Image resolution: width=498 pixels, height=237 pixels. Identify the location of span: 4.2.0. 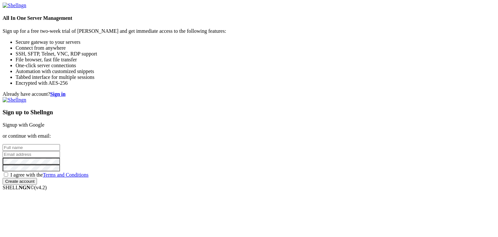
(41, 187).